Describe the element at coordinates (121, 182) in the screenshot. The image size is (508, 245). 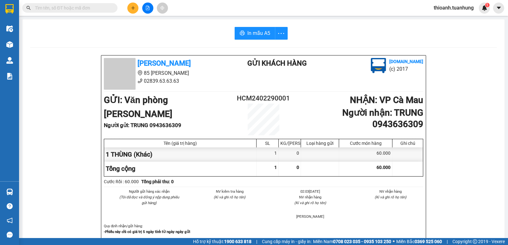
I see `div: Cước Rồi : 60.000` at that location.